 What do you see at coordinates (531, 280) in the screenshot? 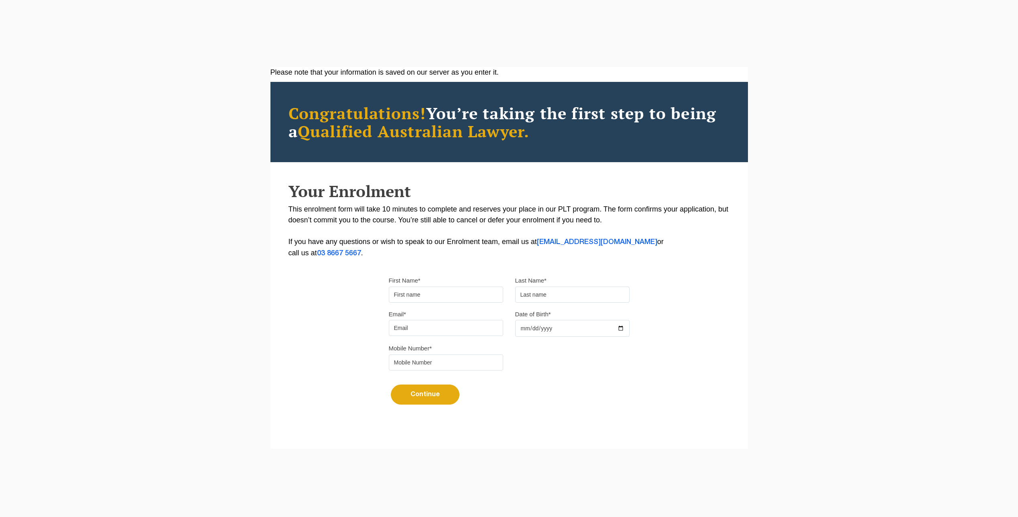
I see `label: Last Name*` at bounding box center [531, 280].